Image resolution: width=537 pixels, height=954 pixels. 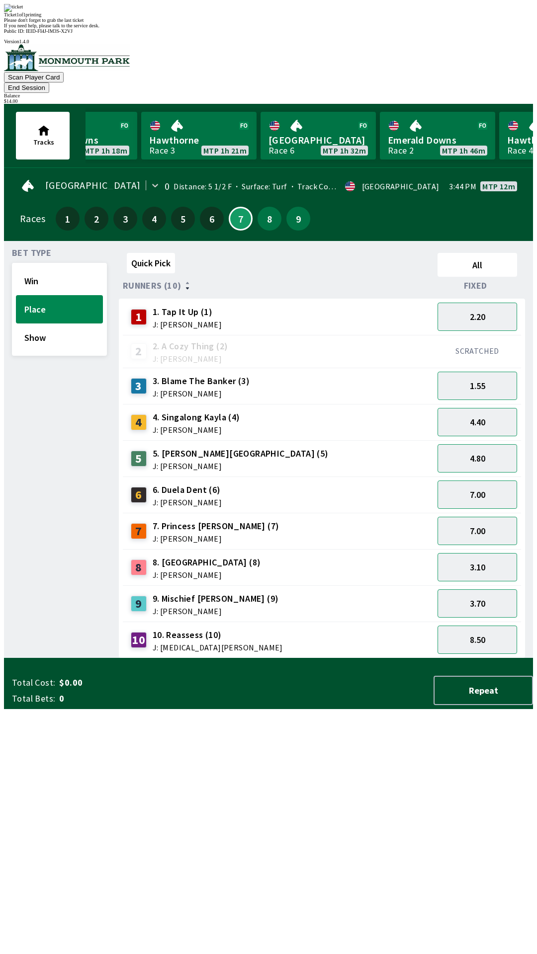 What do you see at coordinates (477, 458) in the screenshot?
I see `span: 4.80` at bounding box center [477, 458].